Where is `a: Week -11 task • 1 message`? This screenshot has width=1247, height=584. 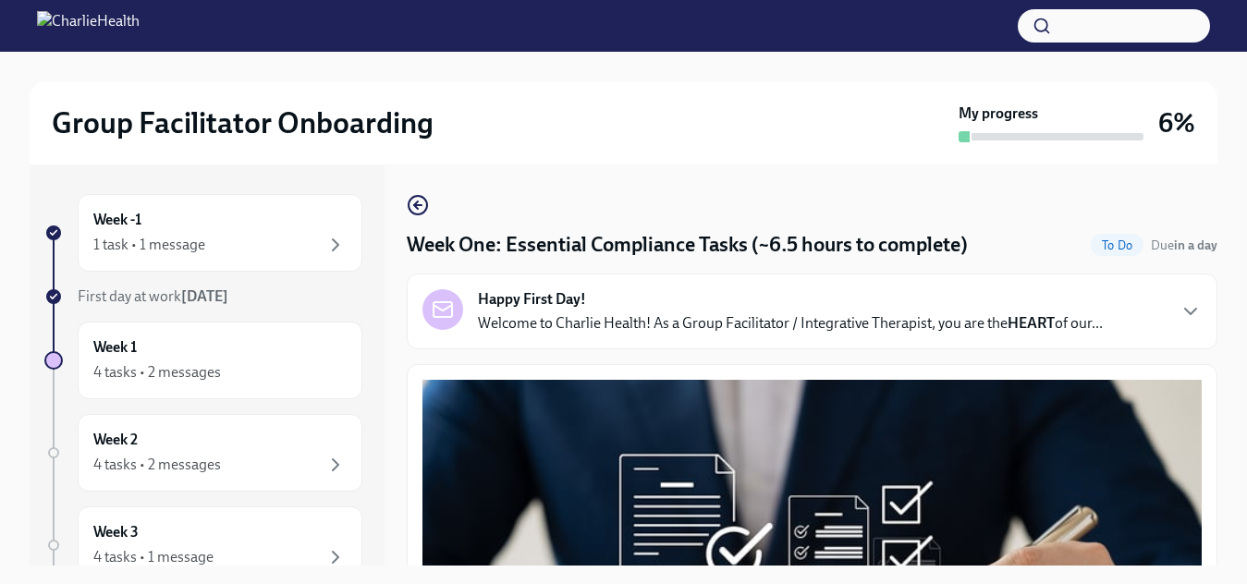
a: Week -11 task • 1 message is located at coordinates (203, 233).